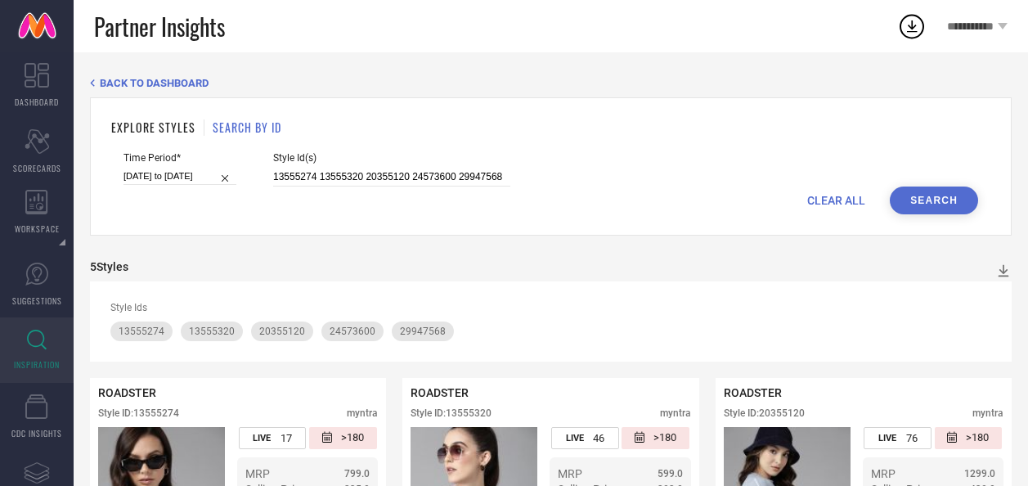 The image size is (1028, 486). I want to click on span: 17, so click(286, 438).